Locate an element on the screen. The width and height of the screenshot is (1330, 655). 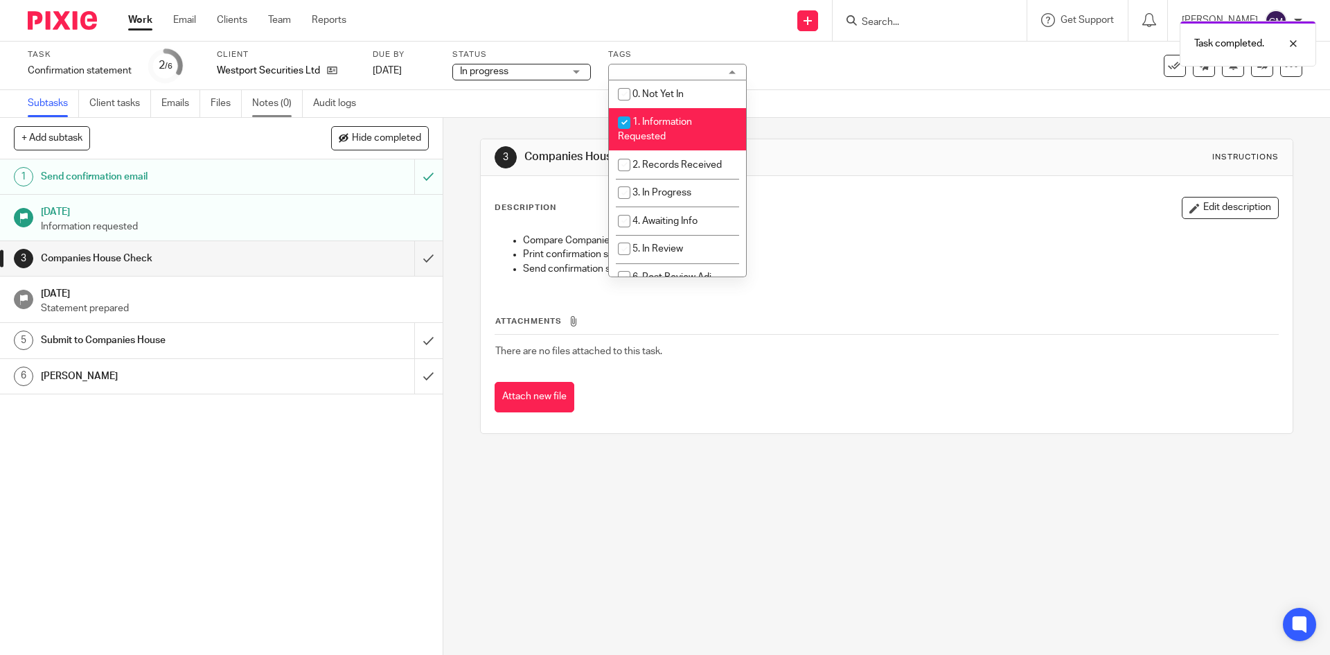
span: Hide completed is located at coordinates (387, 139).